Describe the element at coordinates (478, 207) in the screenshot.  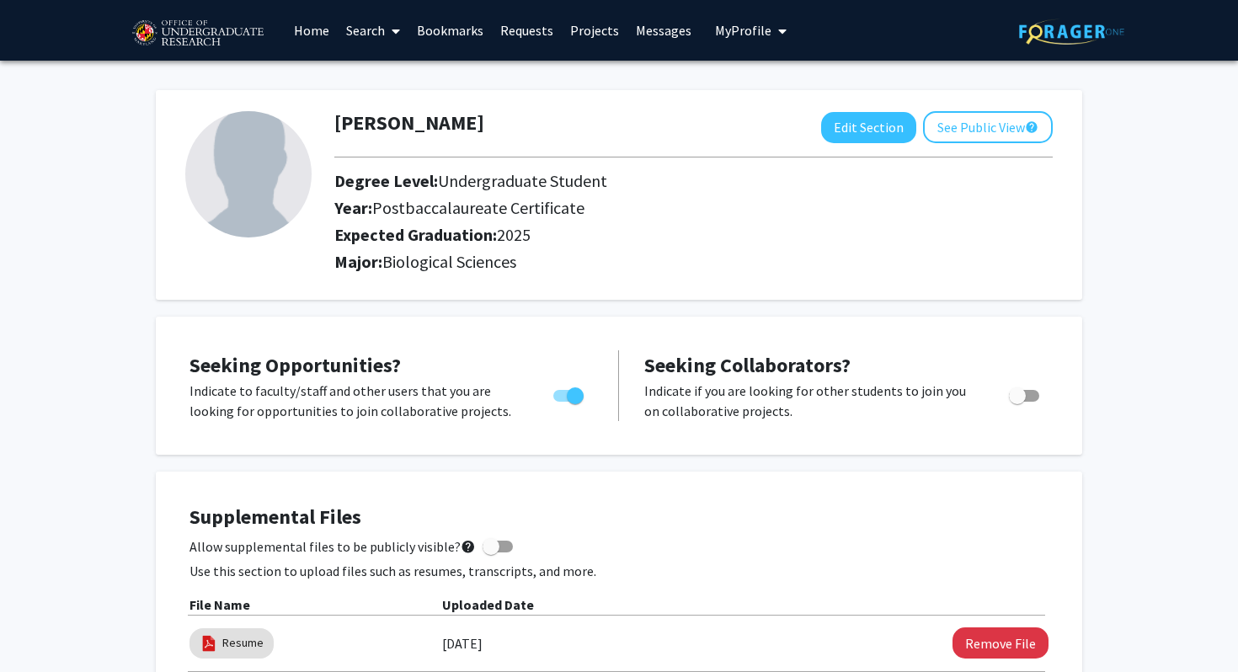
I see `span: Postbaccalaureate Certificate` at that location.